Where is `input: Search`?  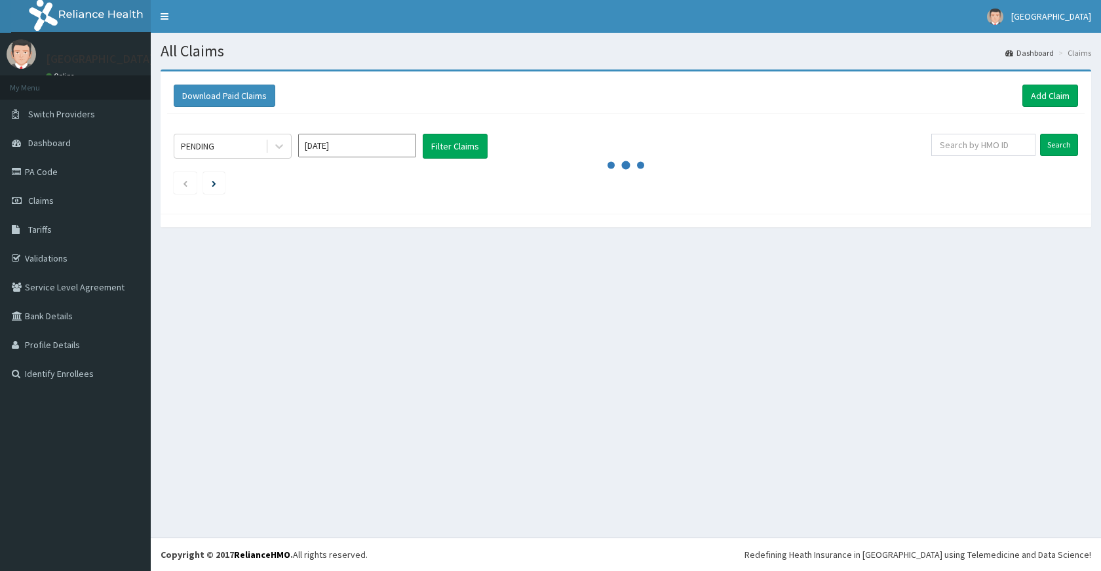 input: Search is located at coordinates (1059, 145).